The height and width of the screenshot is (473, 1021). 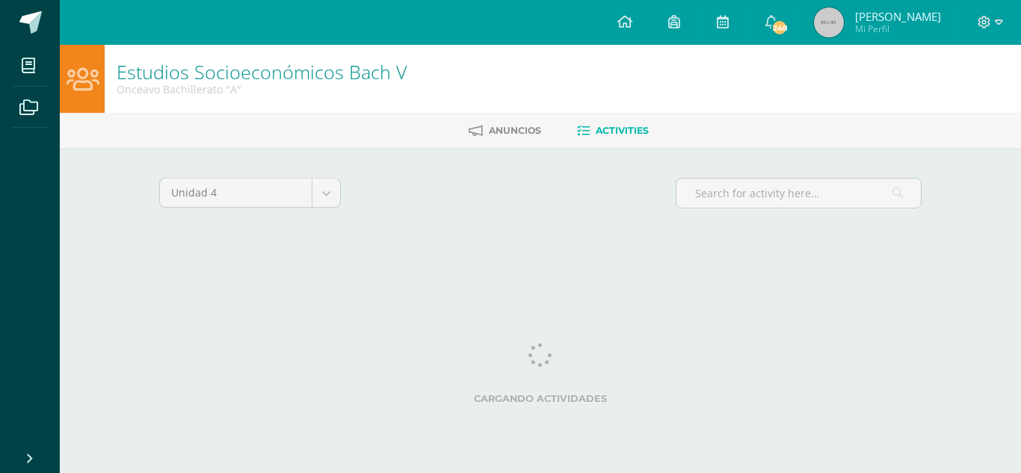 I want to click on span: Mi Perfil, so click(x=898, y=28).